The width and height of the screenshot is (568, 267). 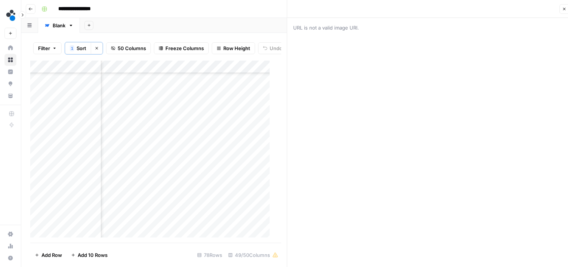 What do you see at coordinates (81, 48) in the screenshot?
I see `span: Sort` at bounding box center [81, 48].